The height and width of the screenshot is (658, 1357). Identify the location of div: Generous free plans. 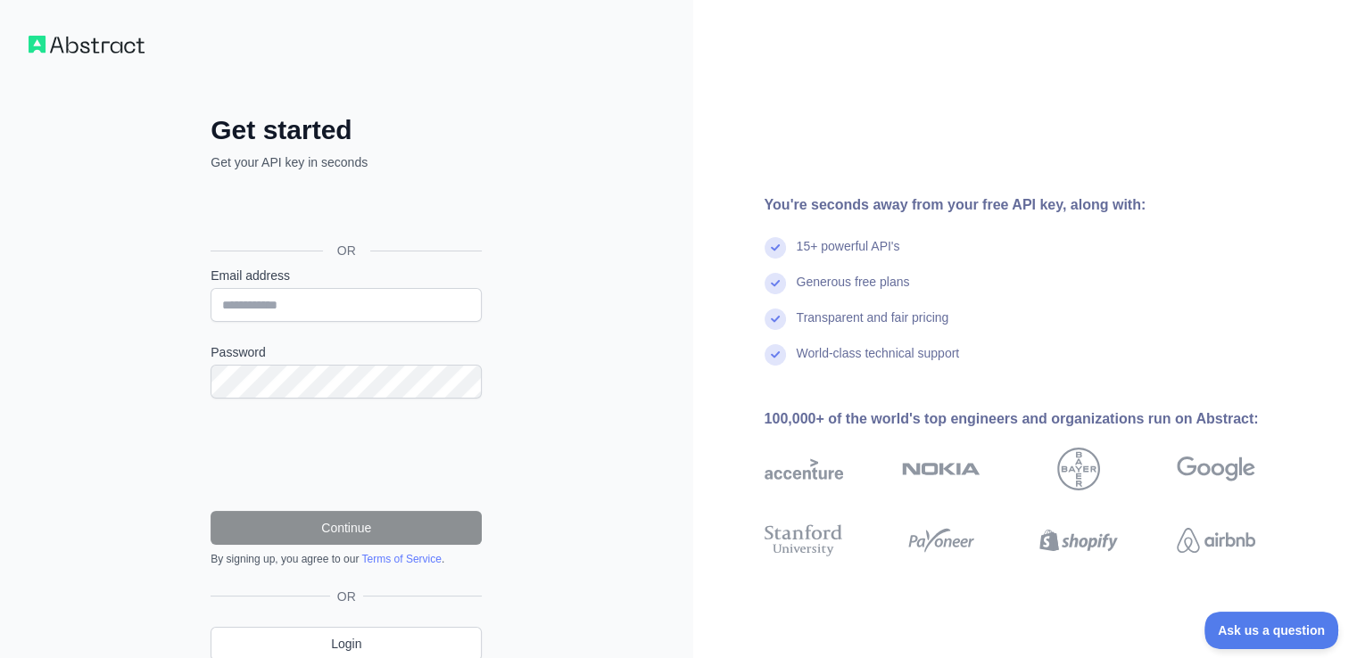
(853, 291).